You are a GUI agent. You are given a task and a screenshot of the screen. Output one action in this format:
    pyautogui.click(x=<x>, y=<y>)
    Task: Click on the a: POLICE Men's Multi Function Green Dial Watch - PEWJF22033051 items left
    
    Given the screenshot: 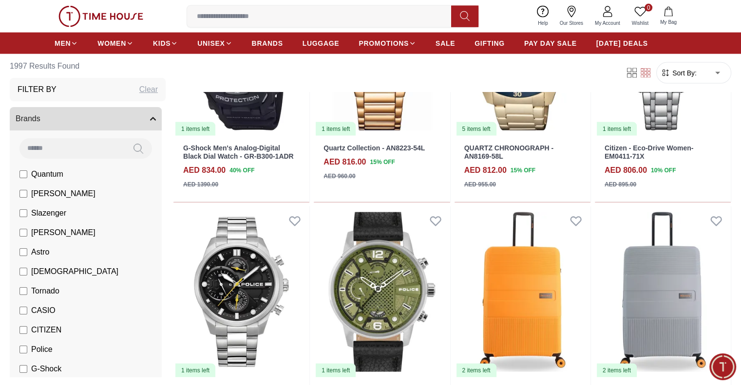 What is the action you would take?
    pyautogui.click(x=381, y=292)
    